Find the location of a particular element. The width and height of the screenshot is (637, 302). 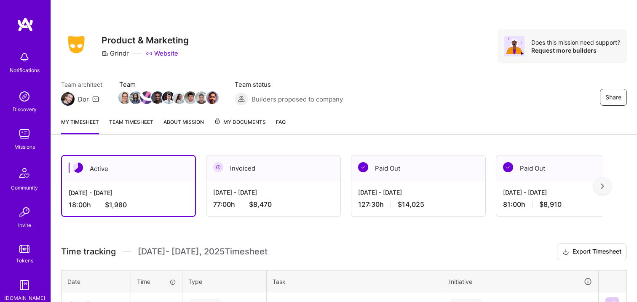

img: Invite is located at coordinates (24, 212).